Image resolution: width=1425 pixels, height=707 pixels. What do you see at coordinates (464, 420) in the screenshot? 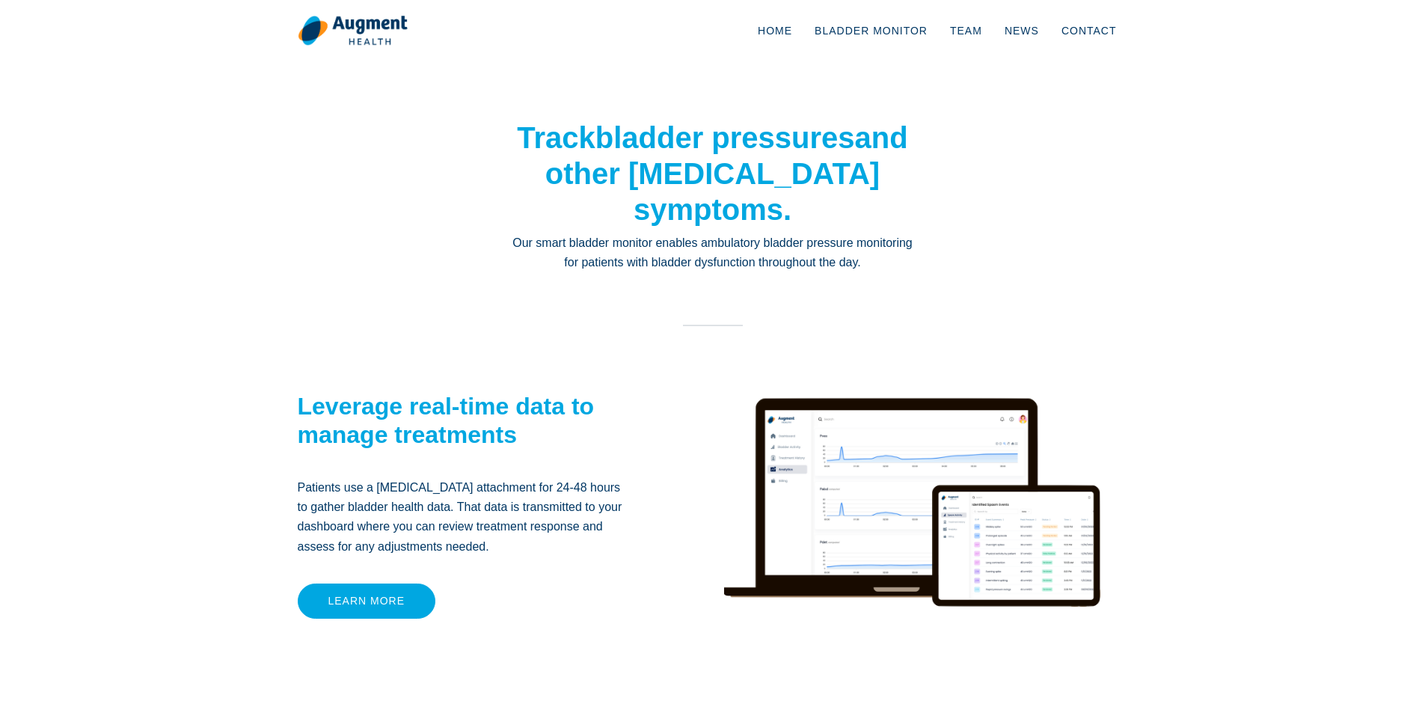
I see `h2: Leverage real-time data to manage treatments` at bounding box center [464, 420].